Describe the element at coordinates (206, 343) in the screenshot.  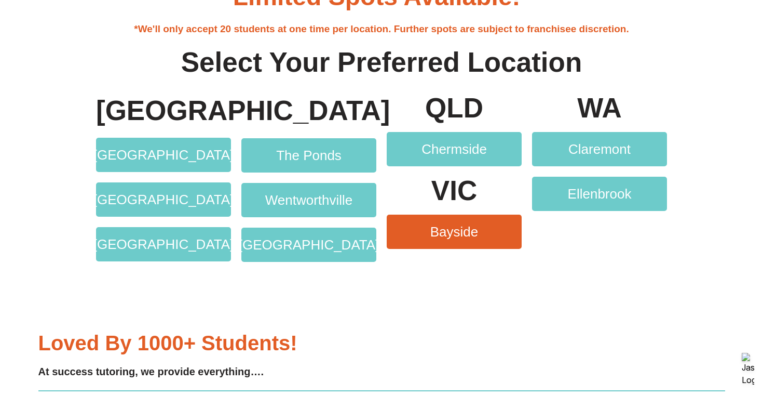
I see `h3: Loved by 1000+ students!` at that location.